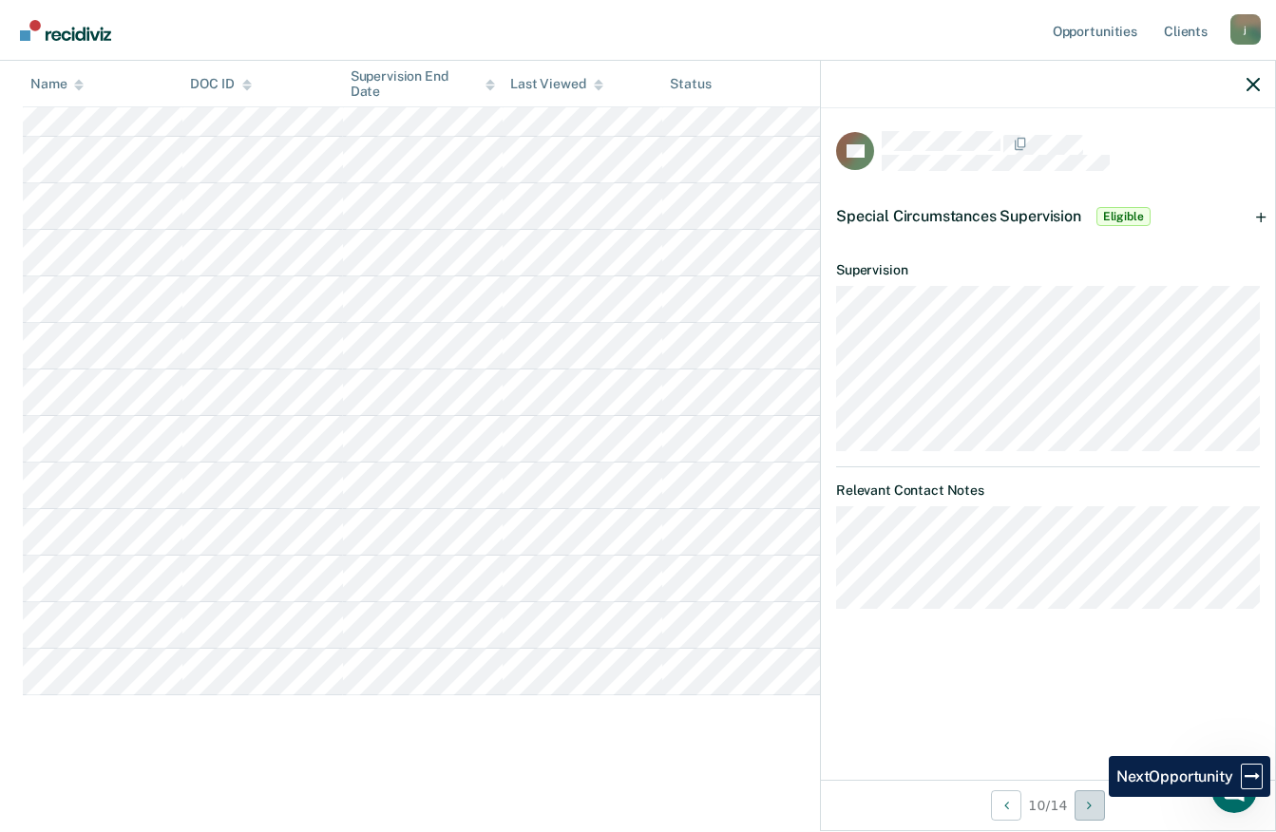  Describe the element at coordinates (1048, 217) in the screenshot. I see `div: Special Circumstances SupervisionEligible` at that location.